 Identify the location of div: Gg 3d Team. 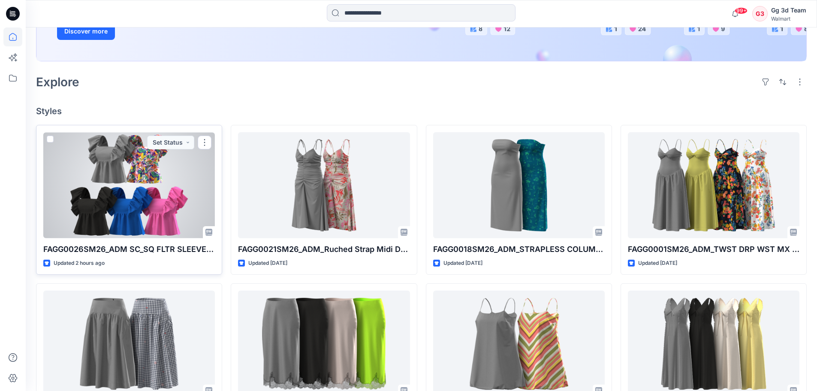
(789, 10).